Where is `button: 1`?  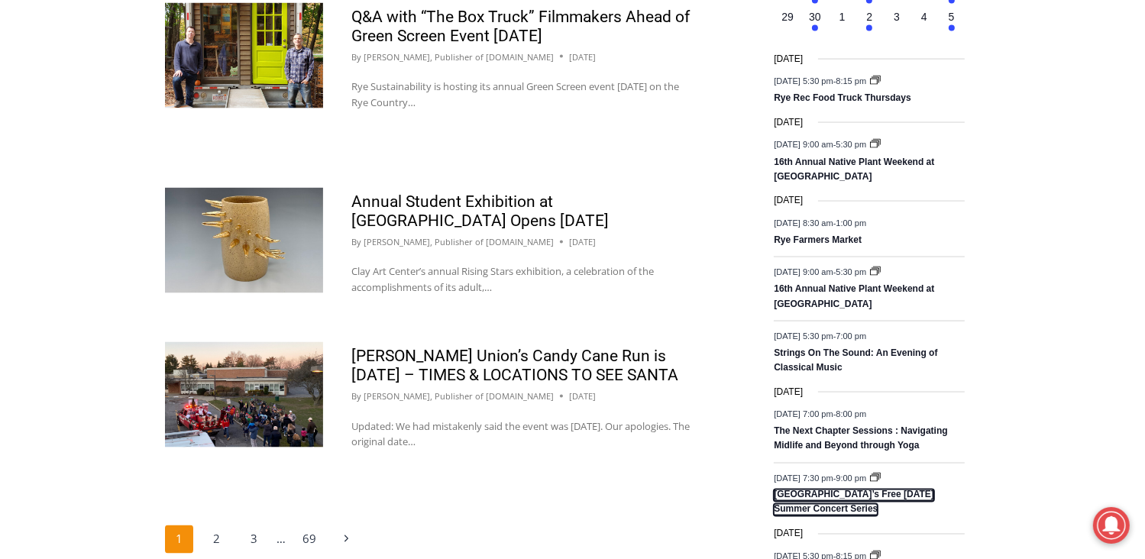 button: 1 is located at coordinates (842, 23).